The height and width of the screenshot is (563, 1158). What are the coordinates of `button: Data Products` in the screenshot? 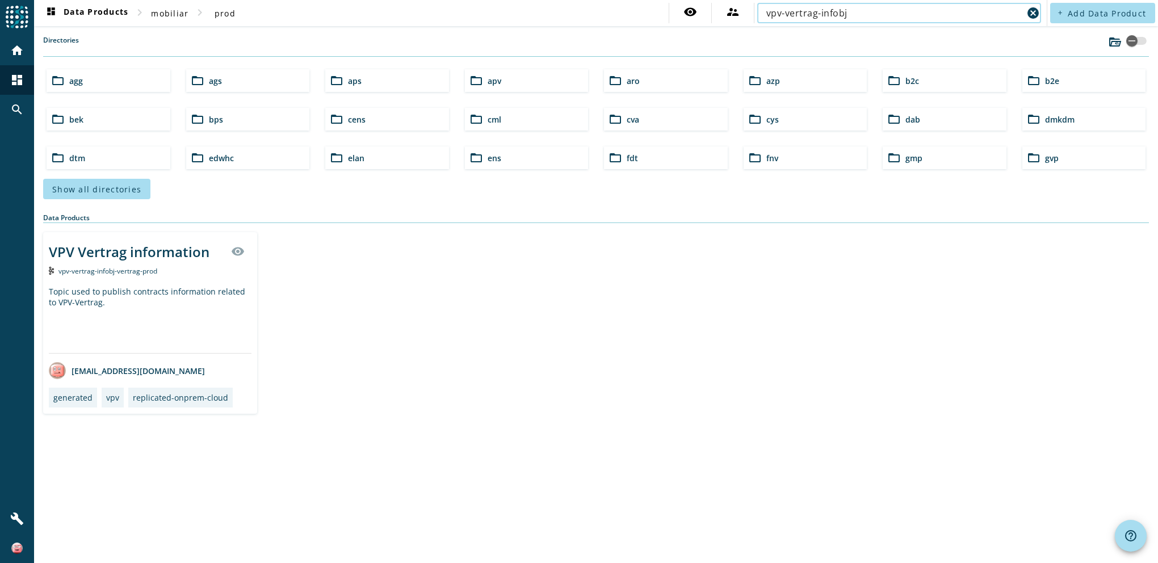 It's located at (86, 13).